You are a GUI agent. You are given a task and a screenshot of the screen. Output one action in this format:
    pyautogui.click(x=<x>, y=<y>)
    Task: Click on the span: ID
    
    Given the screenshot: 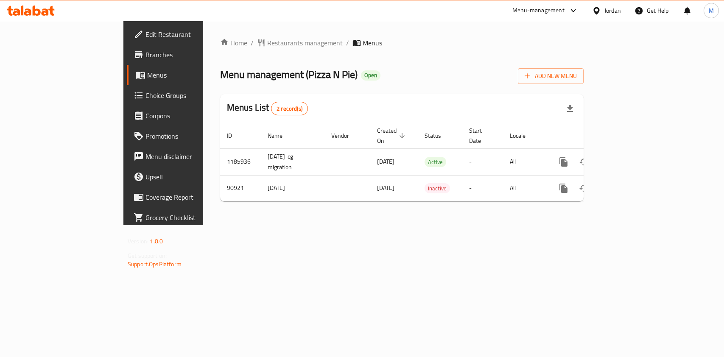 What is the action you would take?
    pyautogui.click(x=235, y=136)
    